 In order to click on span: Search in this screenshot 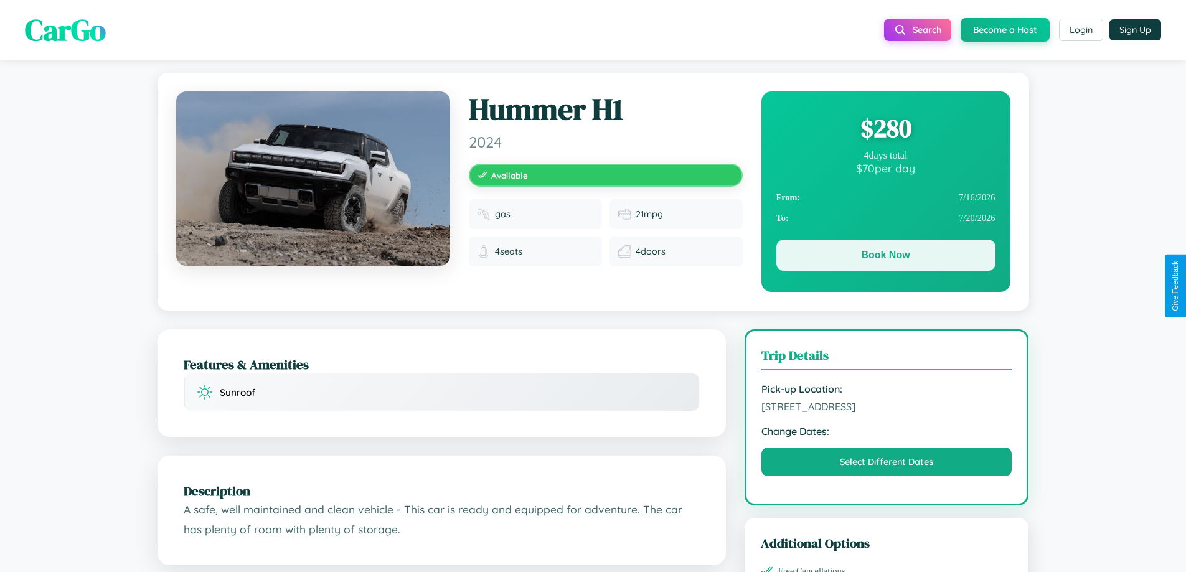, I will do `click(927, 30)`.